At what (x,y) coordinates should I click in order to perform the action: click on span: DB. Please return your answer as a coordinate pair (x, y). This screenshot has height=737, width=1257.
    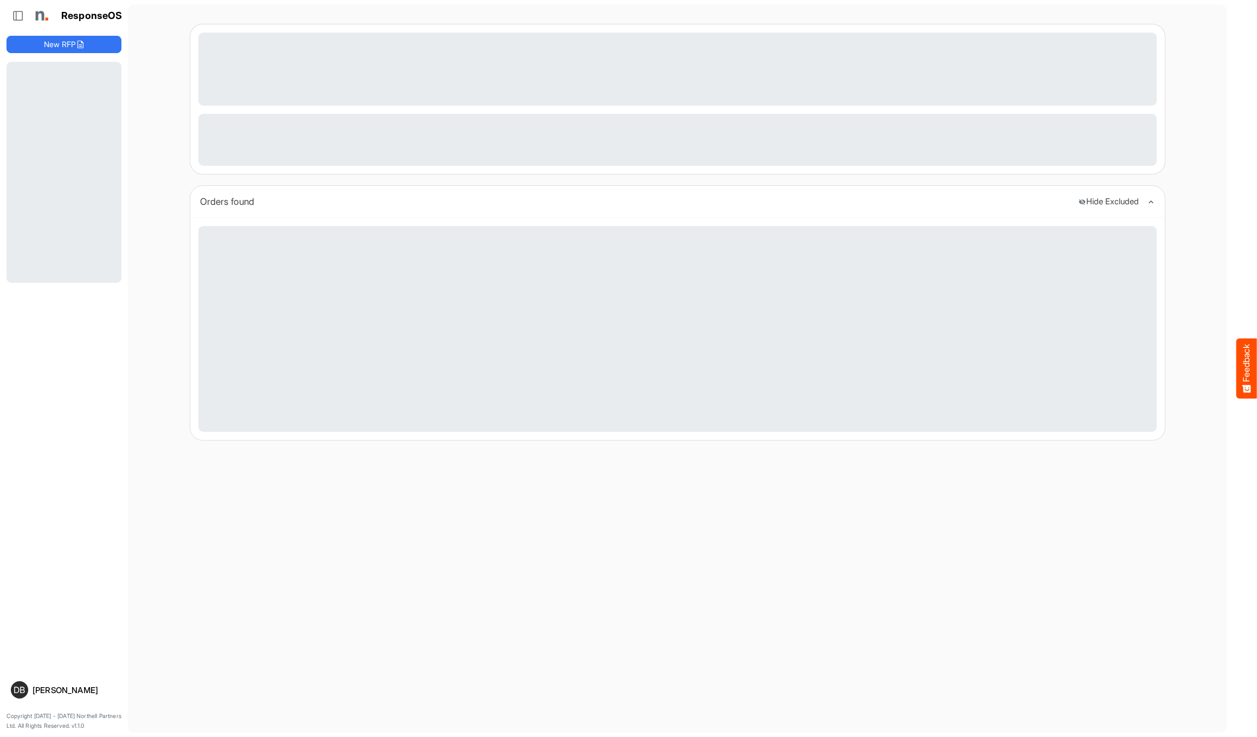
    Looking at the image, I should click on (19, 690).